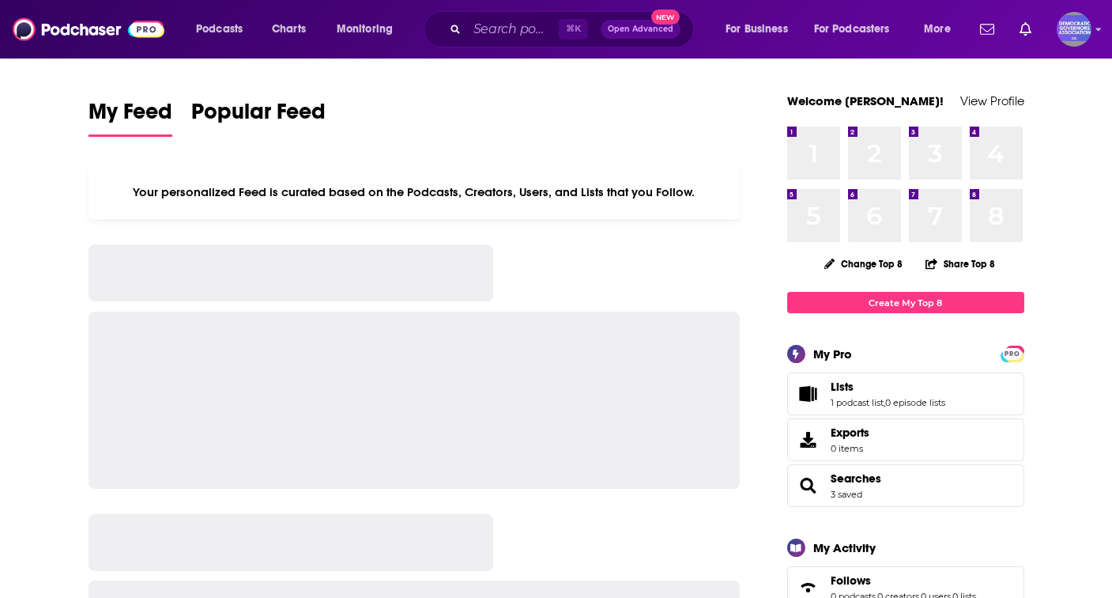 The height and width of the screenshot is (598, 1112). What do you see at coordinates (130, 117) in the screenshot?
I see `a: My Feed` at bounding box center [130, 117].